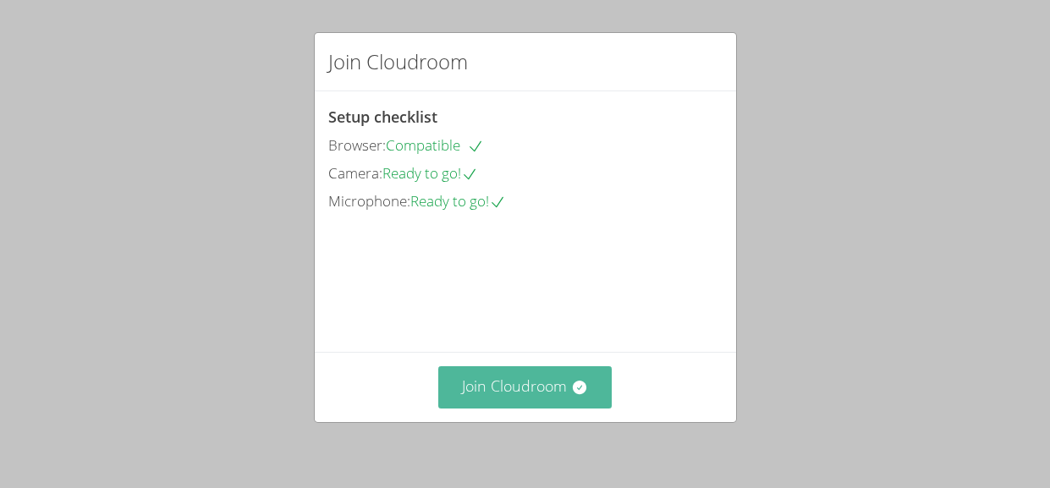 The height and width of the screenshot is (488, 1050). I want to click on h2: Join Cloudroom, so click(398, 62).